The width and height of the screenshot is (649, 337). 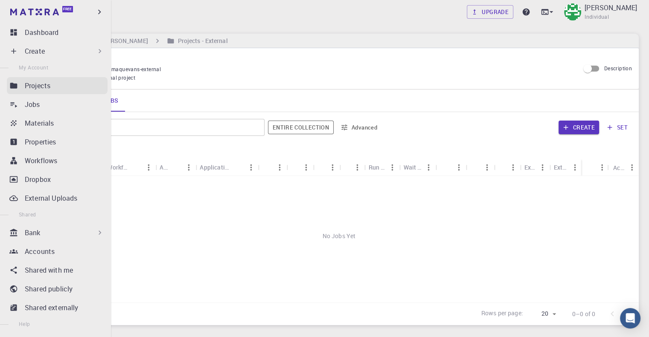 I want to click on span: Filter throughout whole library including sets (folders), so click(x=301, y=128).